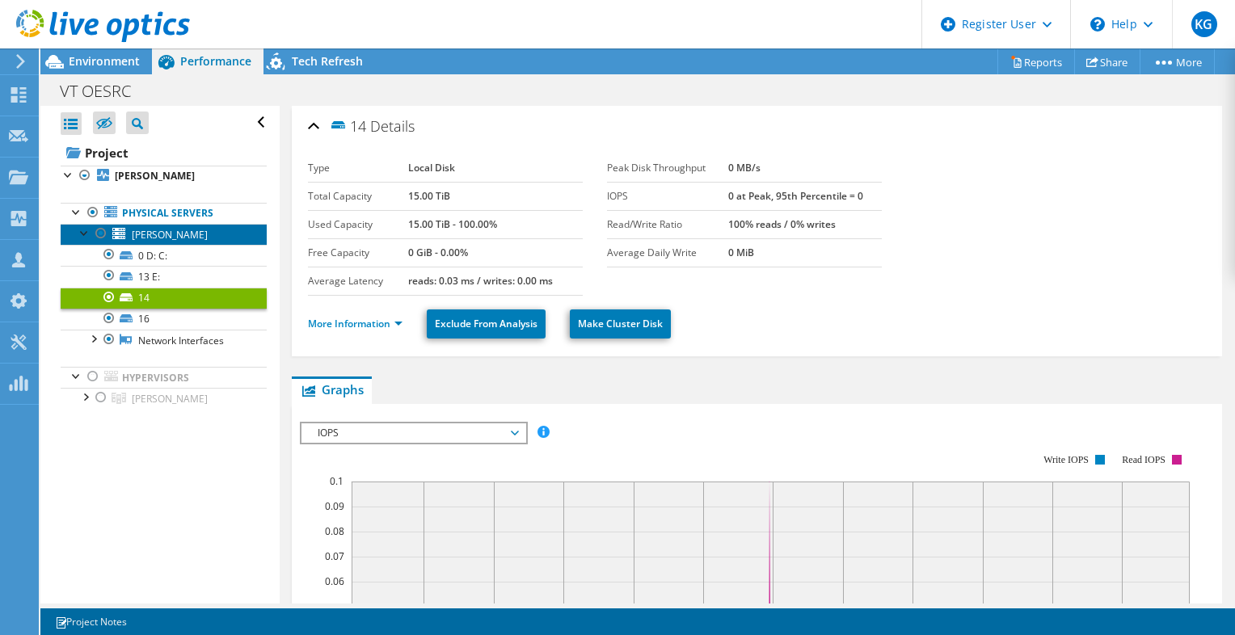 The image size is (1235, 635). I want to click on a: Physical Servers, so click(163, 213).